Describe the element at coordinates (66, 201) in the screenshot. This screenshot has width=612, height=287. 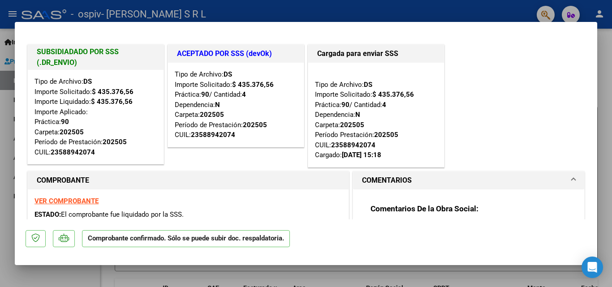
I see `strong: VER COMPROBANTE` at that location.